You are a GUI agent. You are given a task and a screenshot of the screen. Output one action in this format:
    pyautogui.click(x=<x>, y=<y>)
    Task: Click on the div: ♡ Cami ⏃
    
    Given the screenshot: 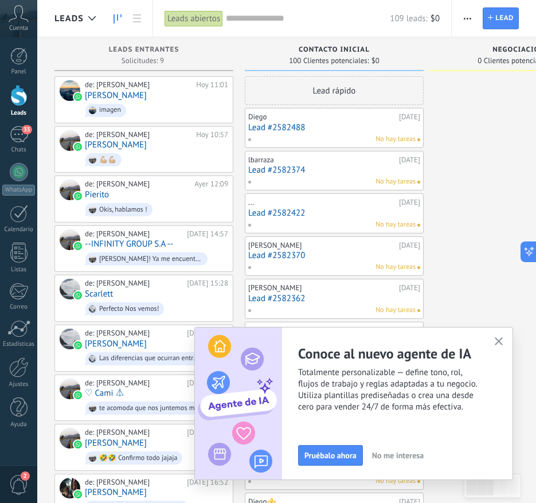 What is the action you would take?
    pyautogui.click(x=70, y=389)
    